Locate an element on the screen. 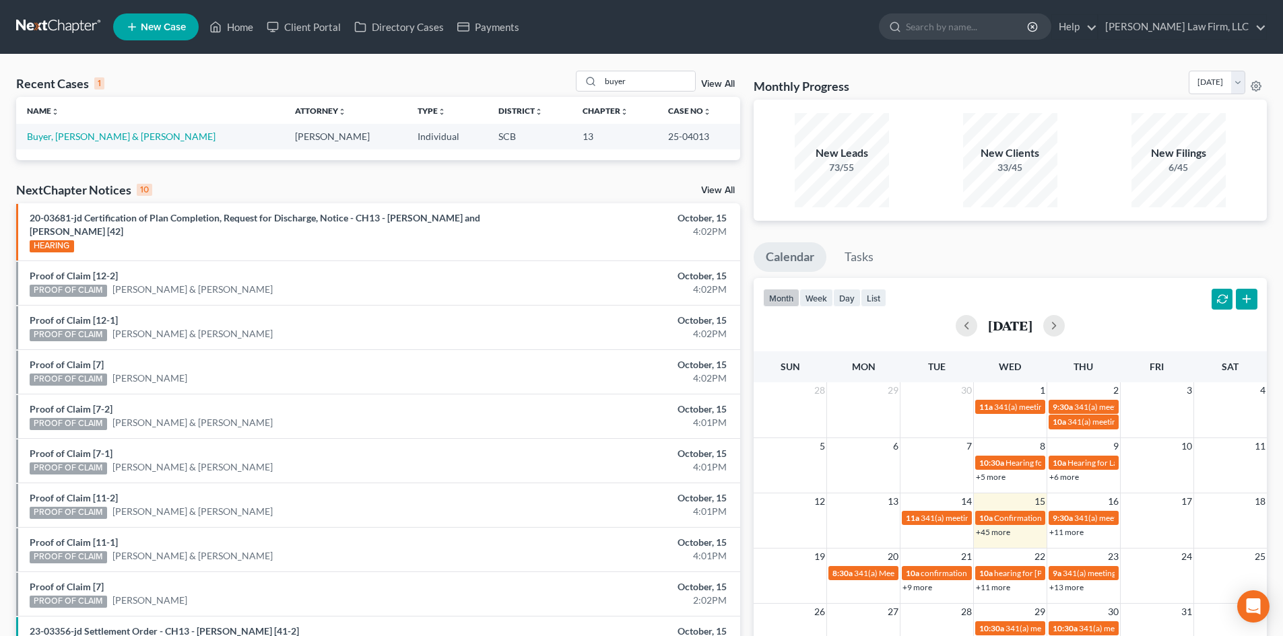 This screenshot has height=636, width=1283. span: 31 is located at coordinates (1186, 612).